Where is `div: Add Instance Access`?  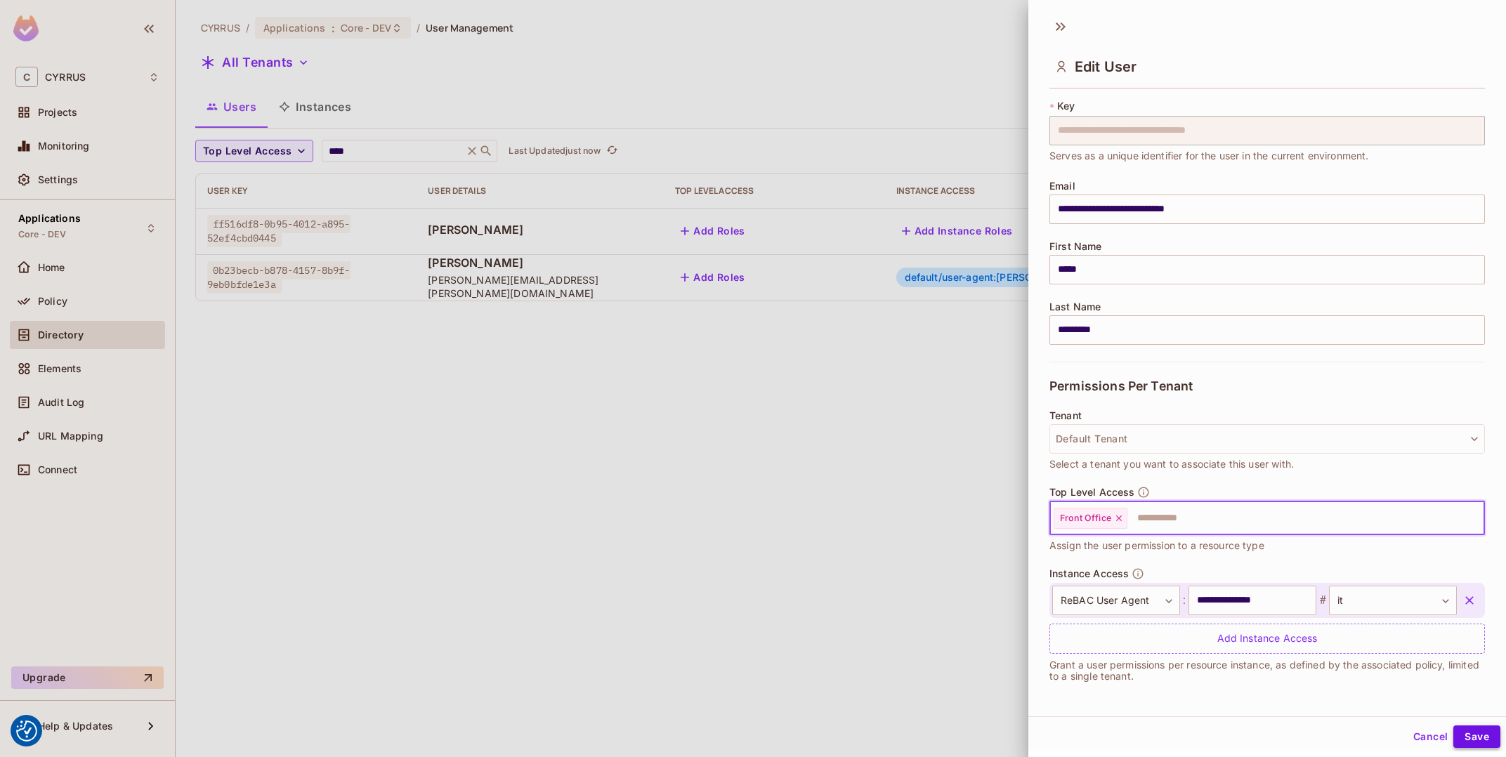
div: Add Instance Access is located at coordinates (1267, 638).